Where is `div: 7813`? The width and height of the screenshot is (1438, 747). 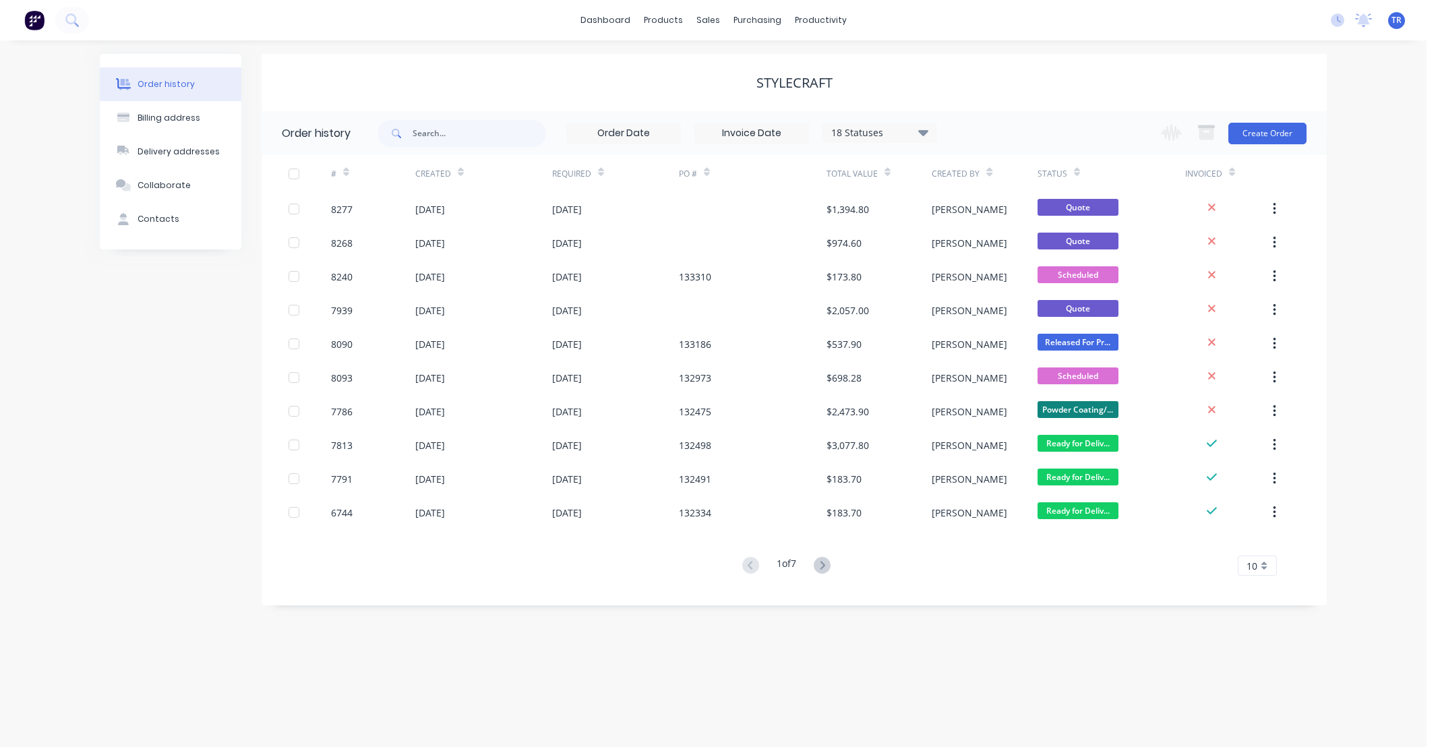
div: 7813 is located at coordinates (342, 445).